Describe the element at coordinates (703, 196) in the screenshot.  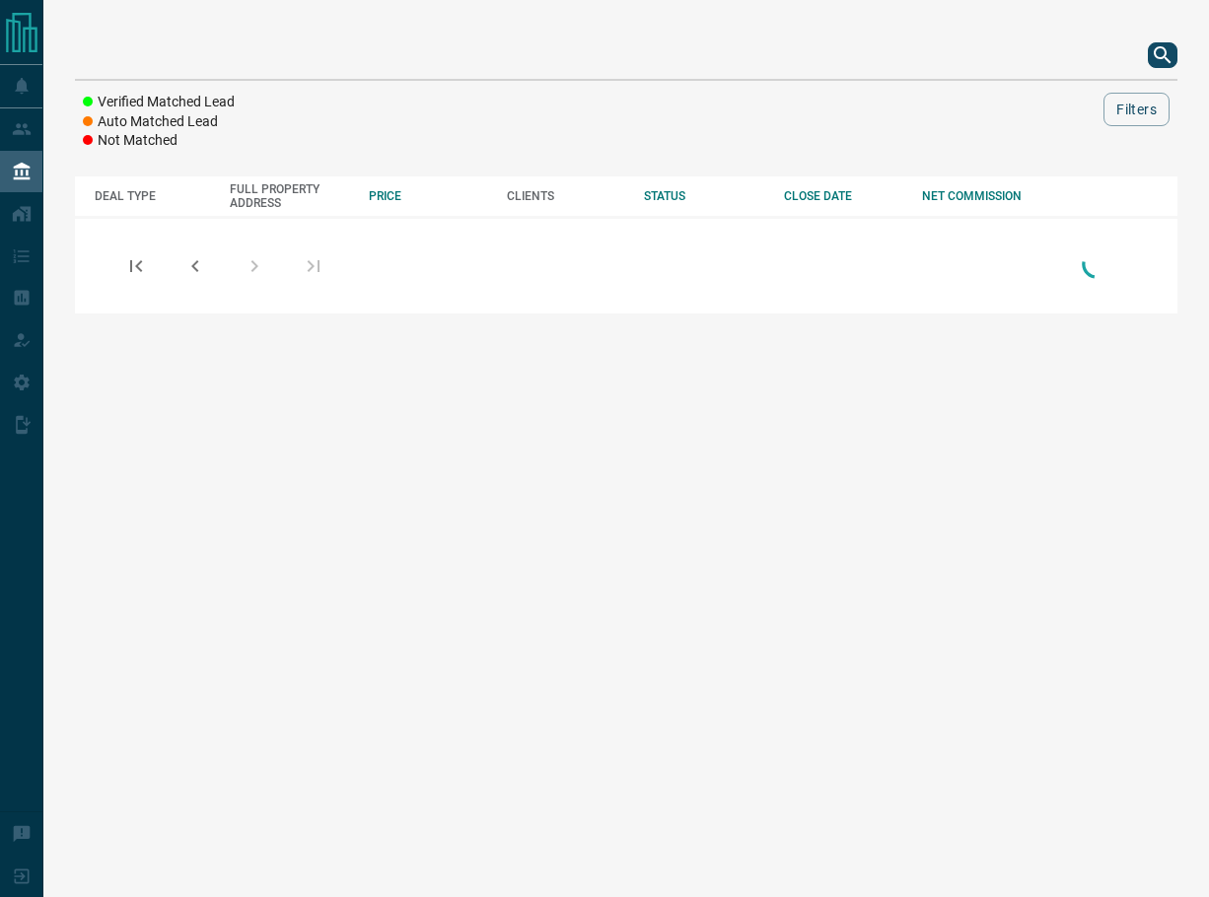
I see `div: STATUS` at that location.